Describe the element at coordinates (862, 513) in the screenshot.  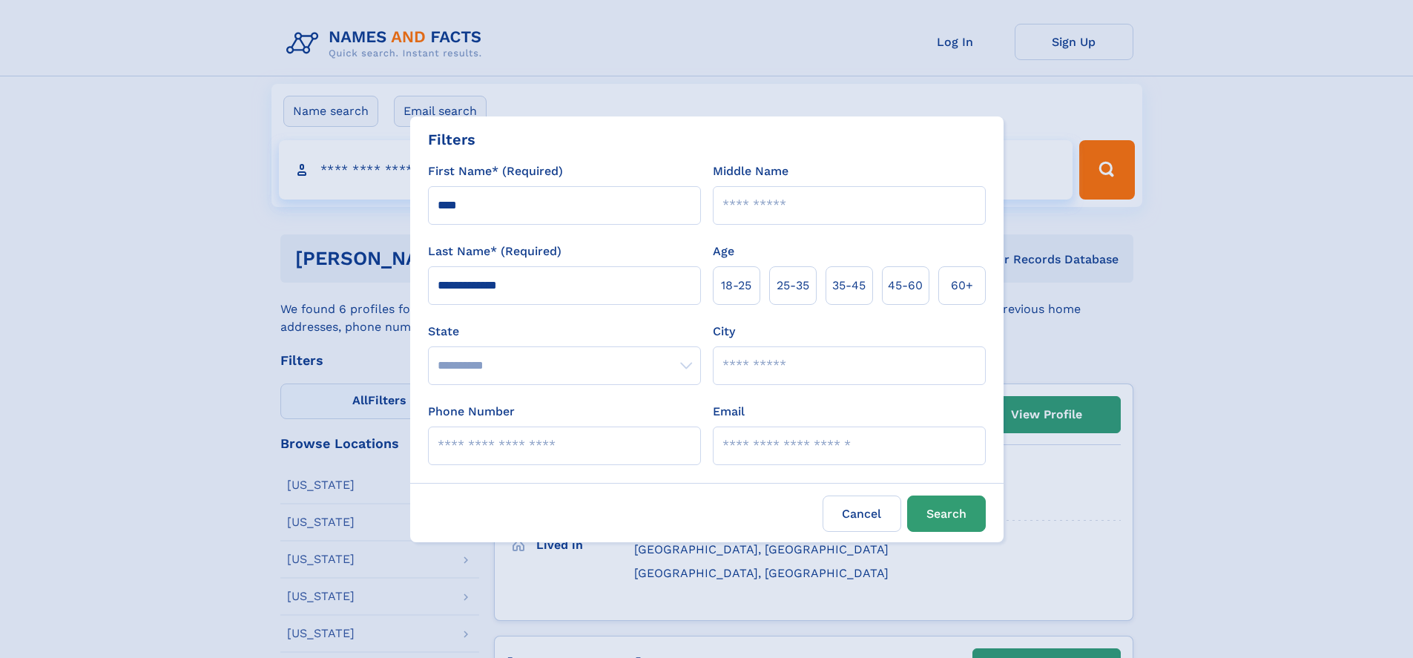
I see `label: Cancel` at that location.